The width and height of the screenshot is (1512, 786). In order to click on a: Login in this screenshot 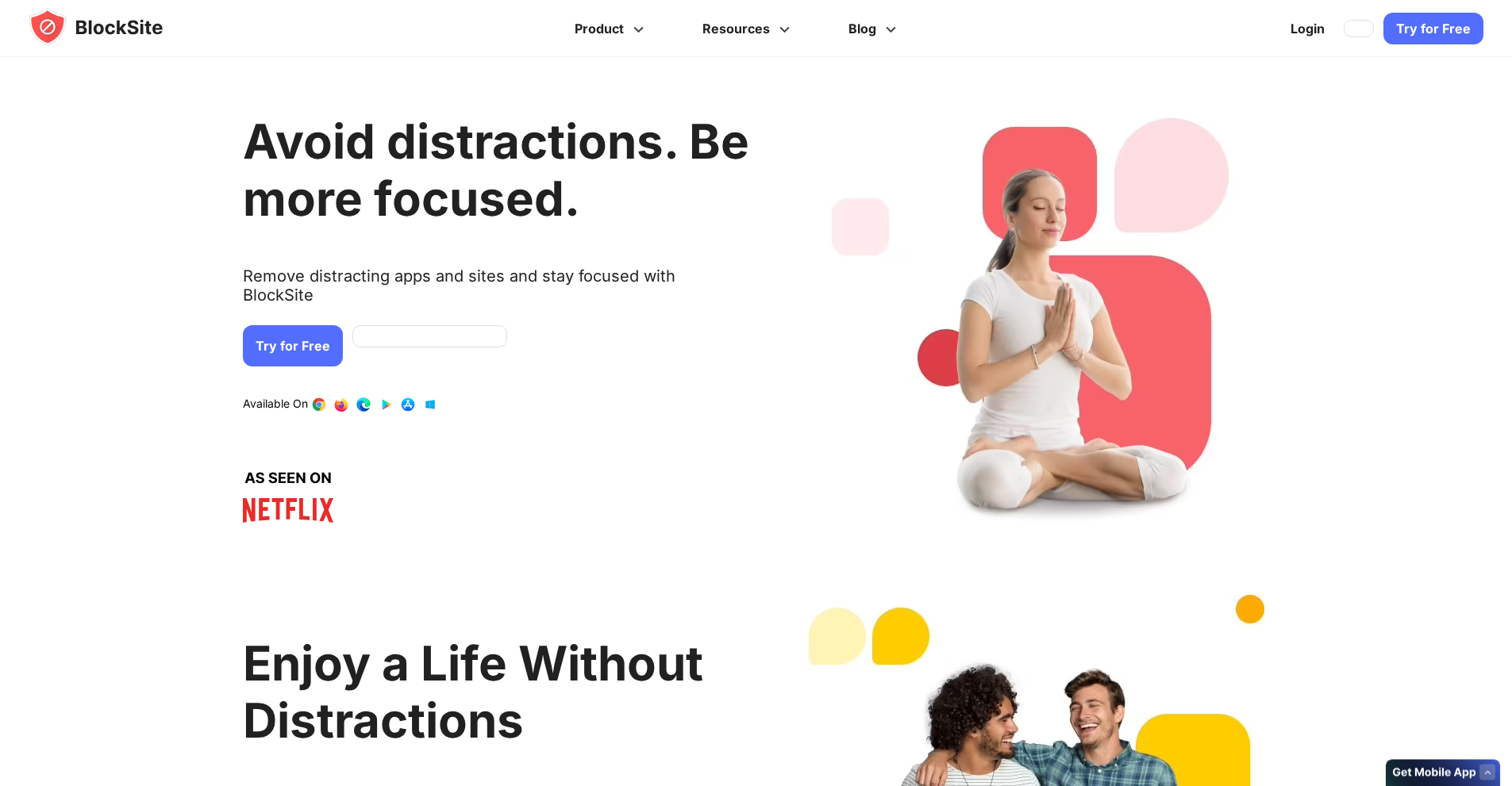, I will do `click(1307, 29)`.